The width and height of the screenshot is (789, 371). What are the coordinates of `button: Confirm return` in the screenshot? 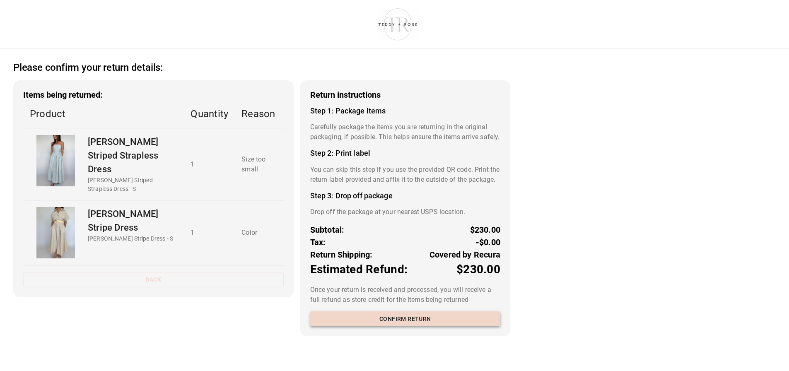 It's located at (405, 319).